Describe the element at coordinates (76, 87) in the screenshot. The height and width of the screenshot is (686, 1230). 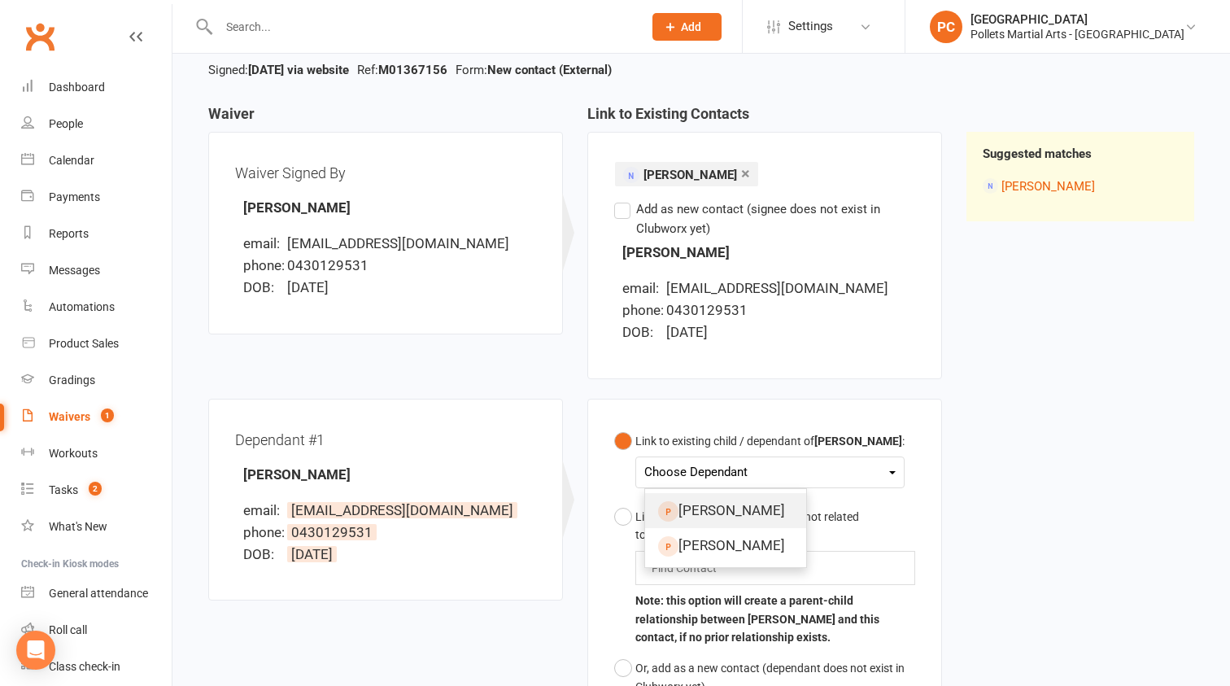
I see `div: Dashboard` at that location.